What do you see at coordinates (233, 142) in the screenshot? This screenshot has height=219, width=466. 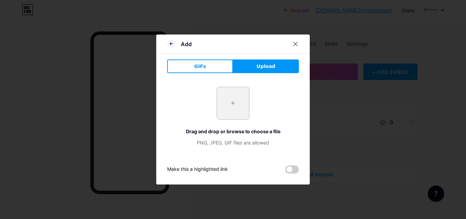 I see `div: PNG, JPEG, GIF files are allowed` at bounding box center [233, 142].